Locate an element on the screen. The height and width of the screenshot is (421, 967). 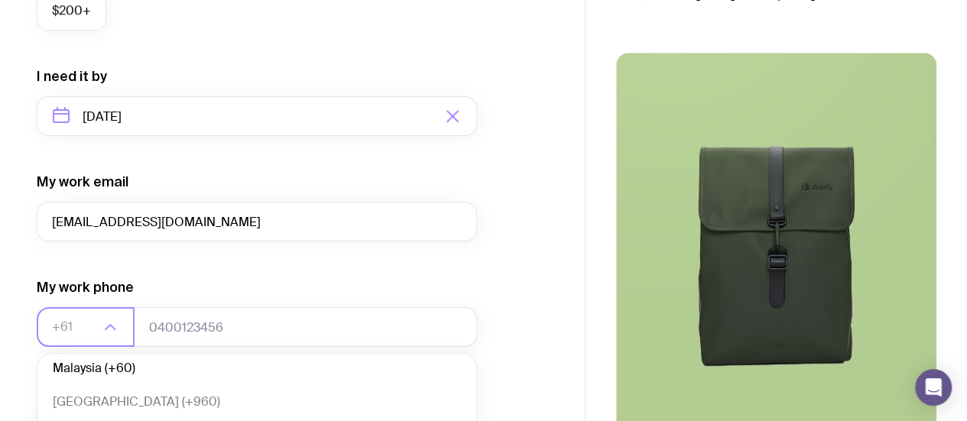
div: Open Intercom Messenger is located at coordinates (933, 387).